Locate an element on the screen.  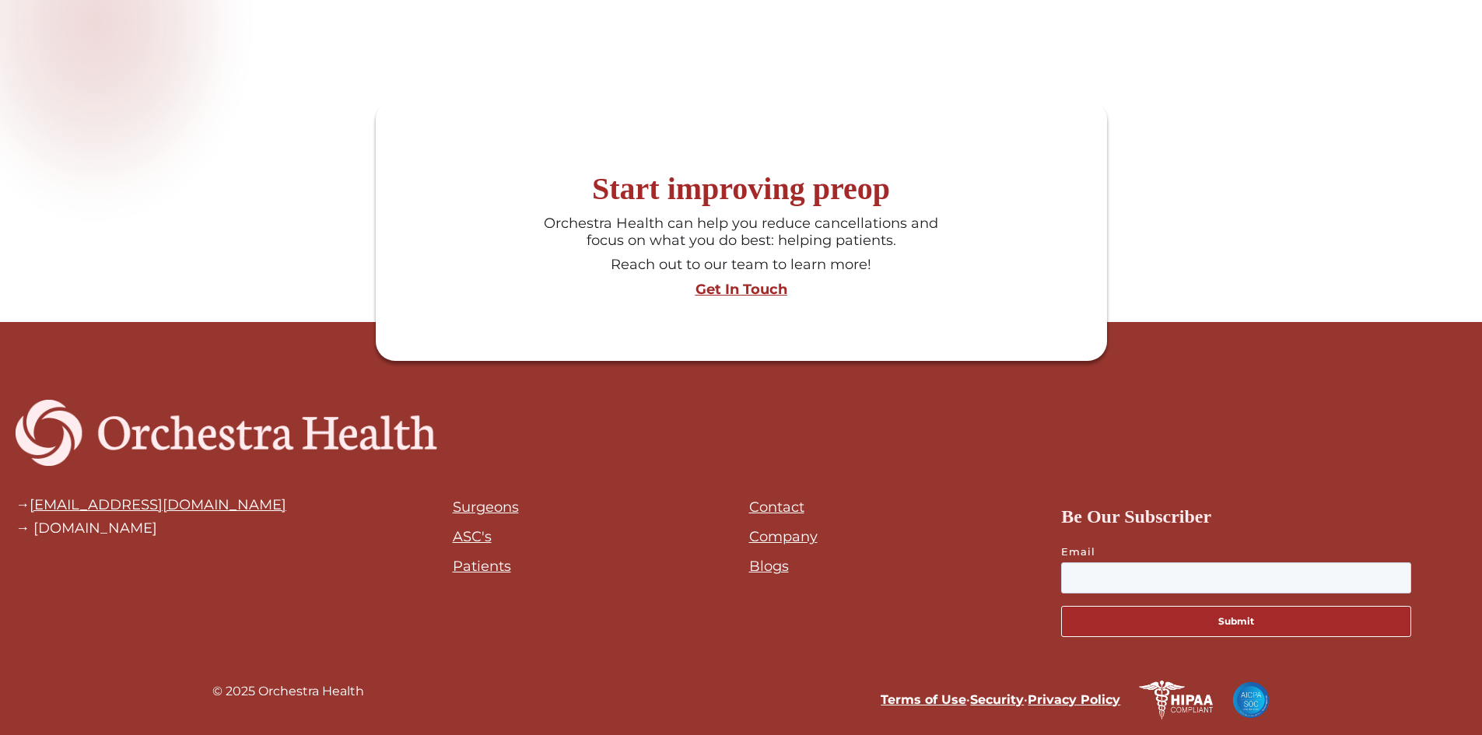
a: Patients is located at coordinates (482, 566).